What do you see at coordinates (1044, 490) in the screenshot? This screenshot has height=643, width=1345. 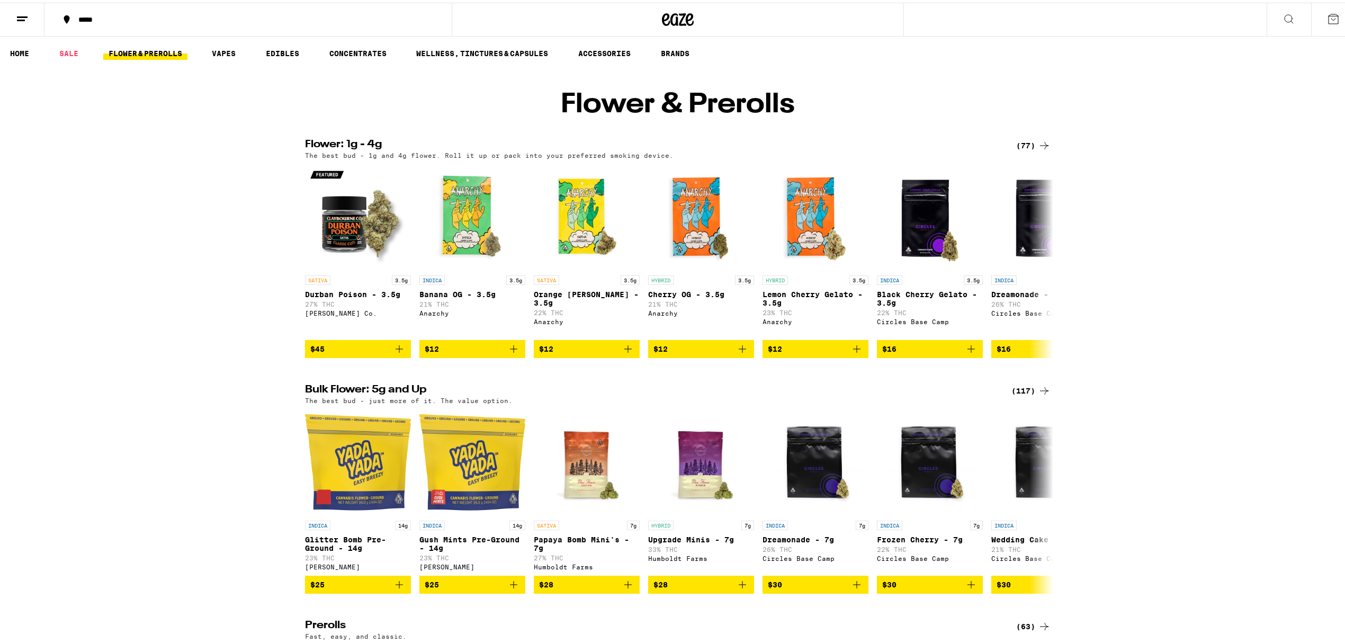 I see `a: Open page for Wedding Cake - 7g from Circles Base Camp` at bounding box center [1044, 490].